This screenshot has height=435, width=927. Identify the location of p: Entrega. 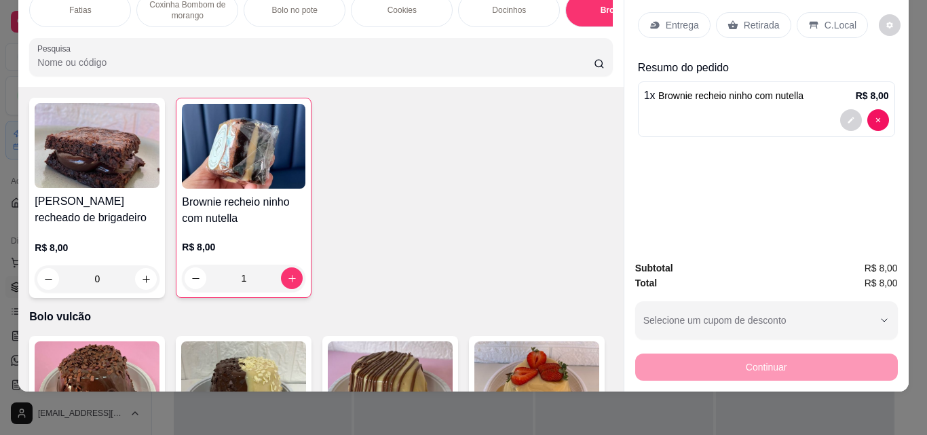
(682, 25).